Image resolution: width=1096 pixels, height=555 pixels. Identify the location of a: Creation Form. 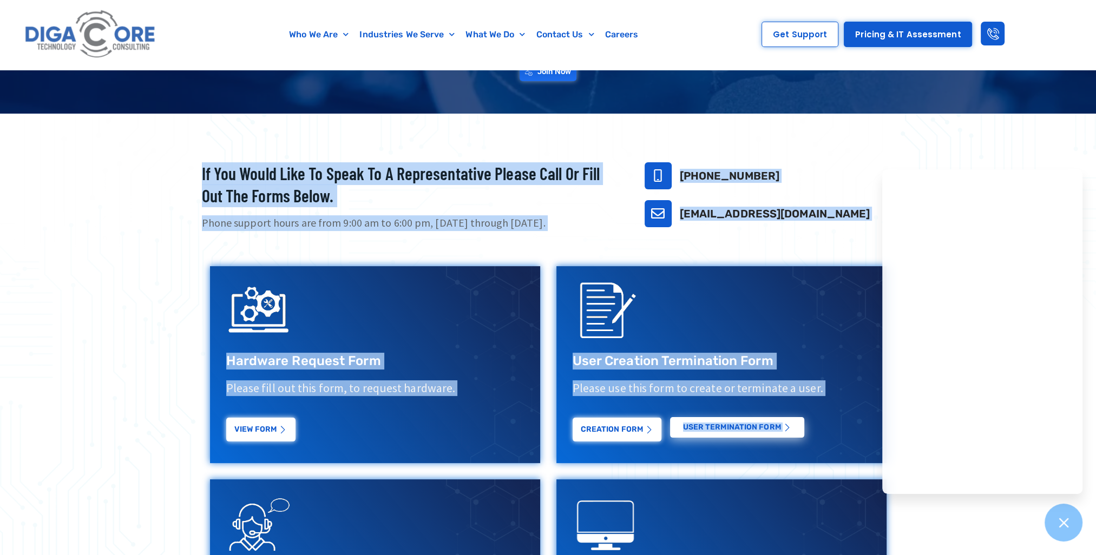
(617, 430).